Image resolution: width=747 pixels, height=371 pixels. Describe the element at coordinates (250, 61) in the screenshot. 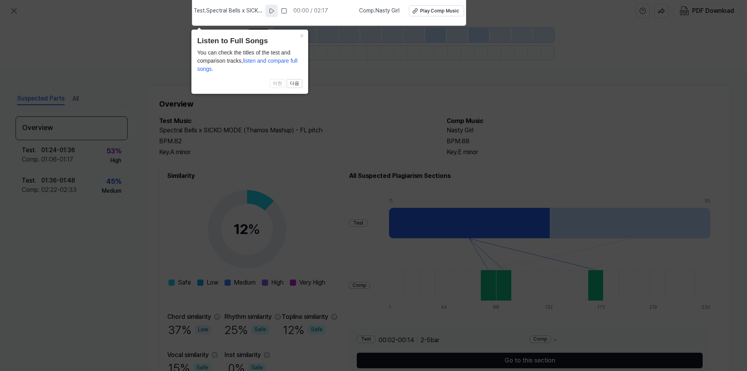

I see `div: You can check the titles of the test and comparison tracks,` at that location.